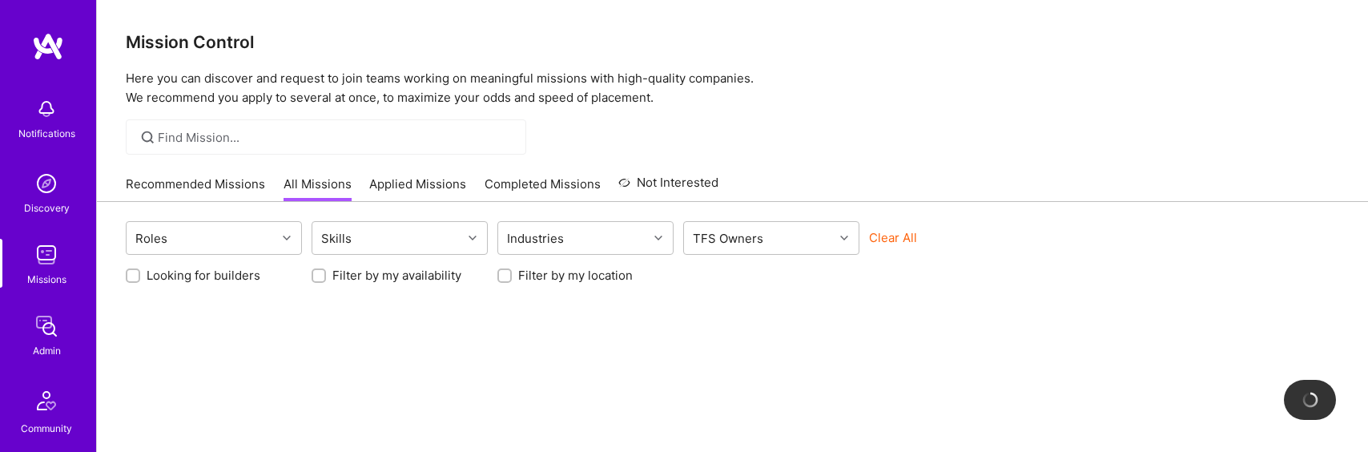  What do you see at coordinates (46, 207) in the screenshot?
I see `div: Discovery` at bounding box center [46, 207].